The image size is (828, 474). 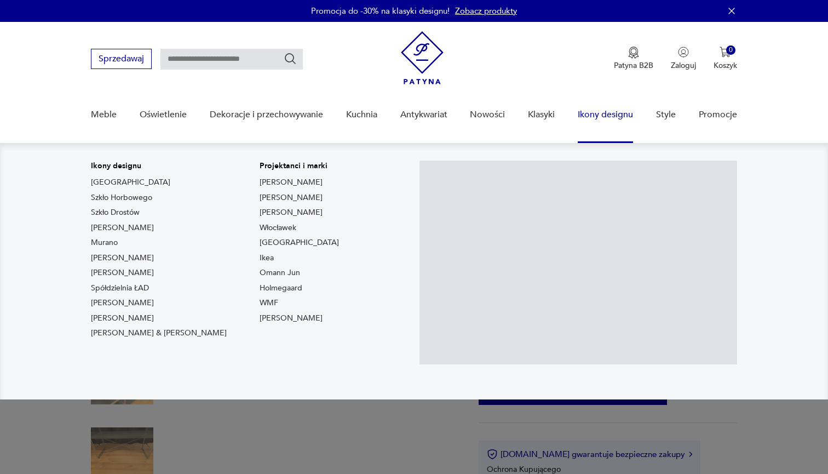 What do you see at coordinates (159, 166) in the screenshot?
I see `p: Ikony designu` at bounding box center [159, 166].